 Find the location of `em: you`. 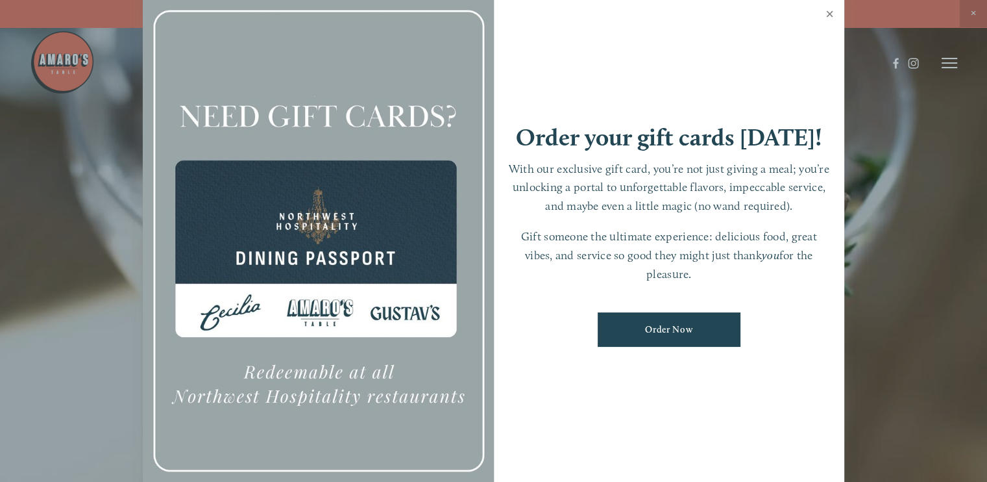

em: you is located at coordinates (771, 254).